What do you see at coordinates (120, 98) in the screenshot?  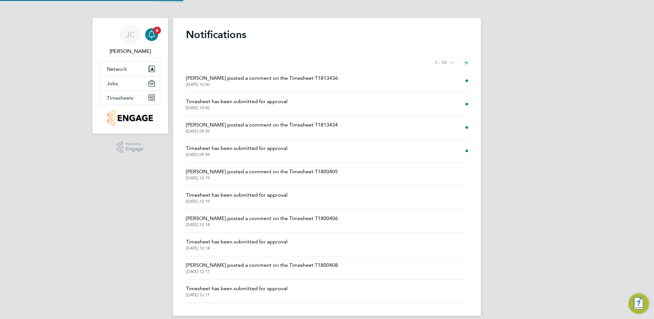 I see `span: Timesheets` at bounding box center [120, 98].